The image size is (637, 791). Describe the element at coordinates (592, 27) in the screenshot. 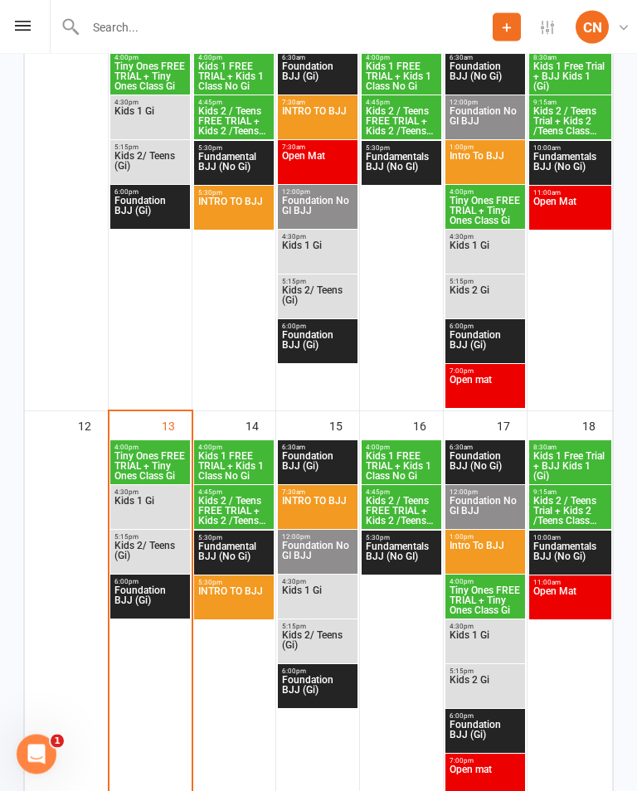

I see `div: CN` at that location.